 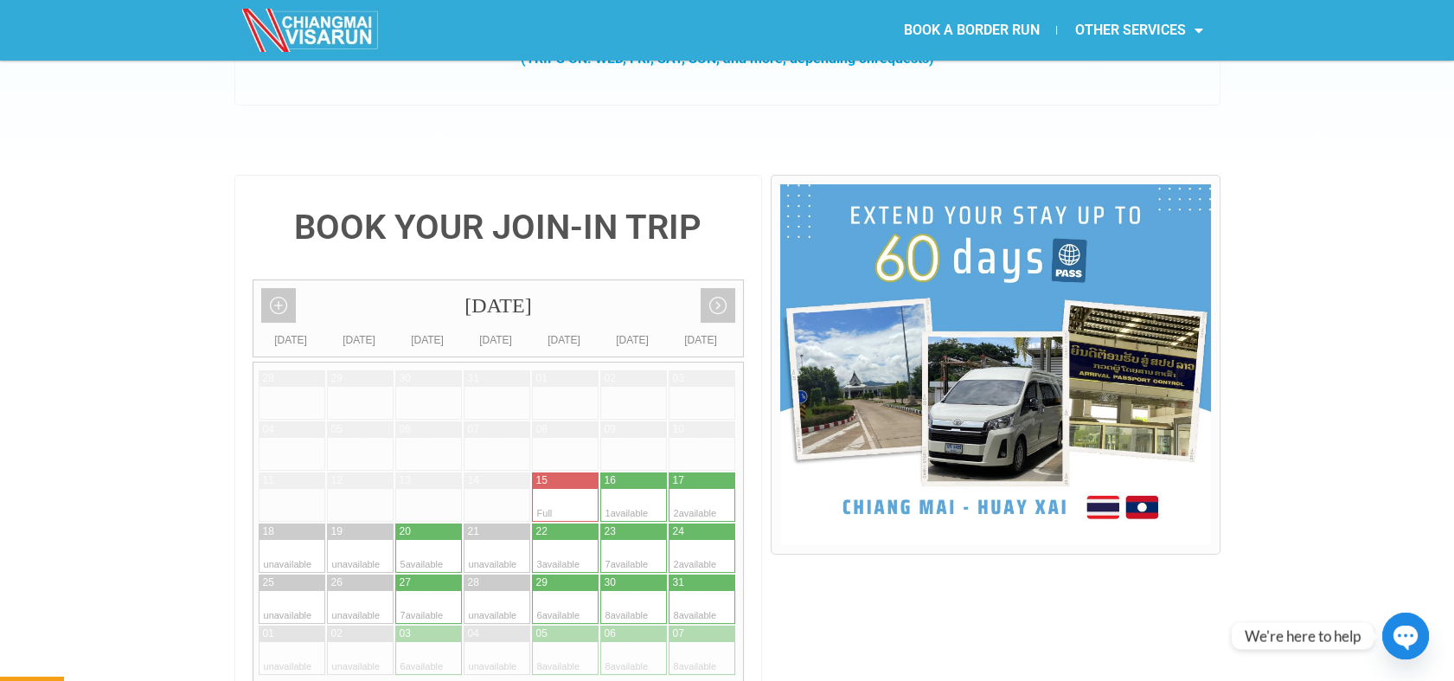 What do you see at coordinates (405, 582) in the screenshot?
I see `div: 27` at bounding box center [405, 582].